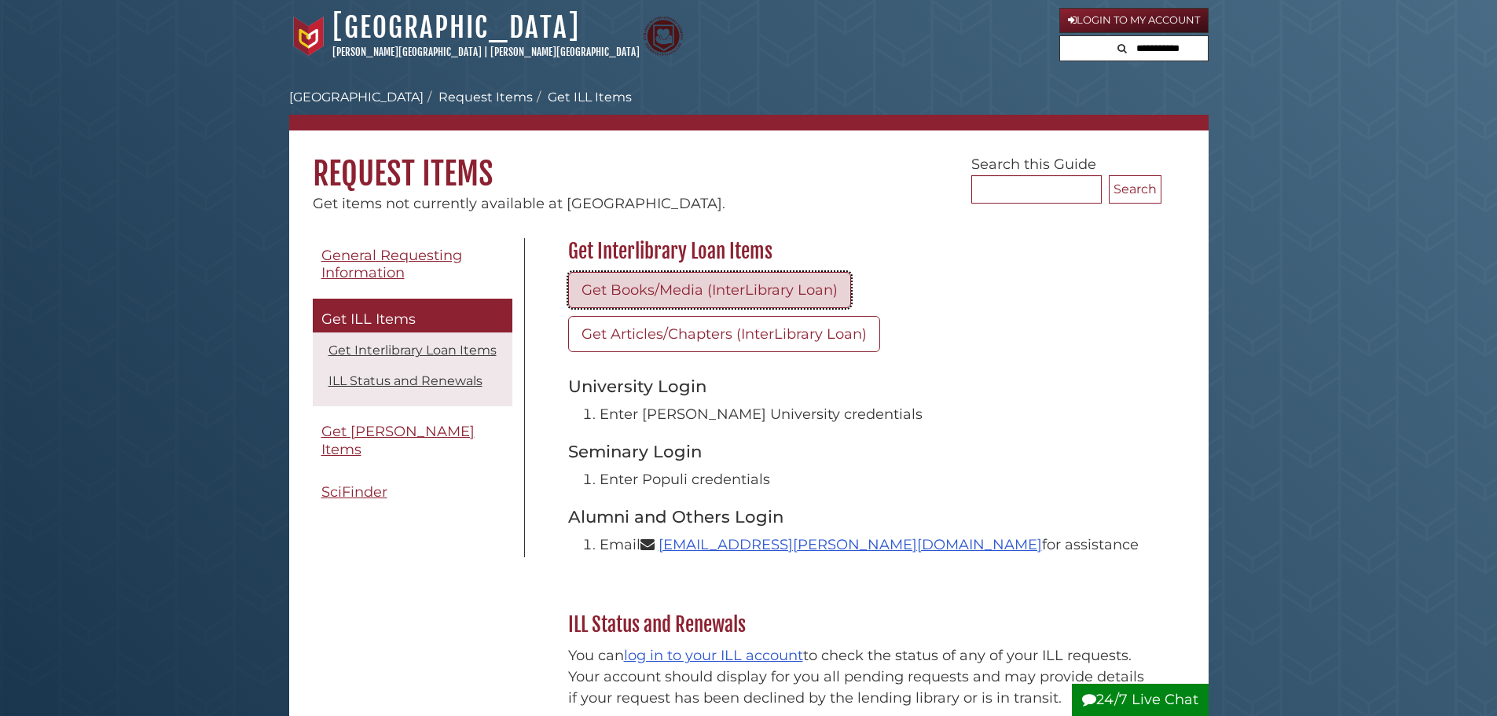  What do you see at coordinates (860, 386) in the screenshot?
I see `h3: University Login` at bounding box center [860, 386].